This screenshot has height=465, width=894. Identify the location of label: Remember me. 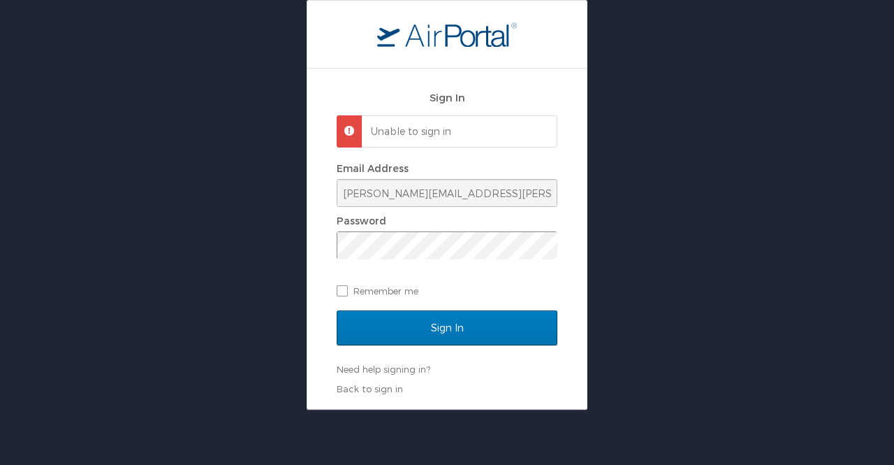
(447, 291).